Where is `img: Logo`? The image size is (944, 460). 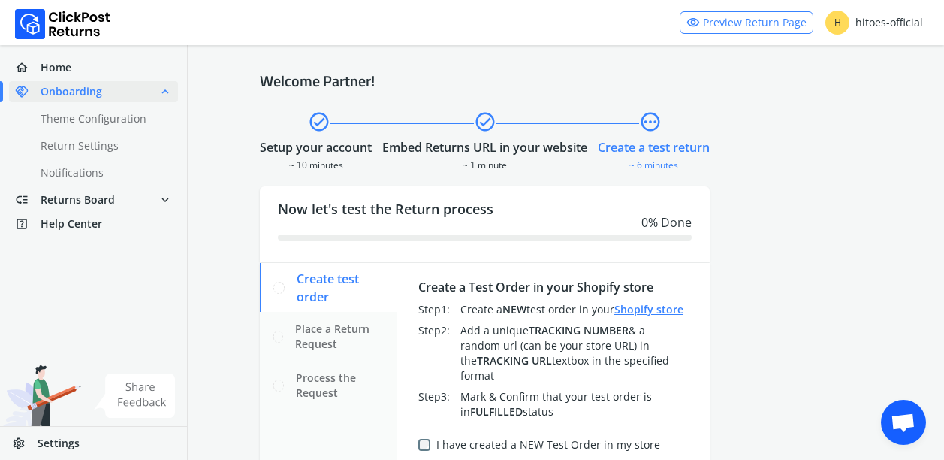 img: Logo is located at coordinates (62, 24).